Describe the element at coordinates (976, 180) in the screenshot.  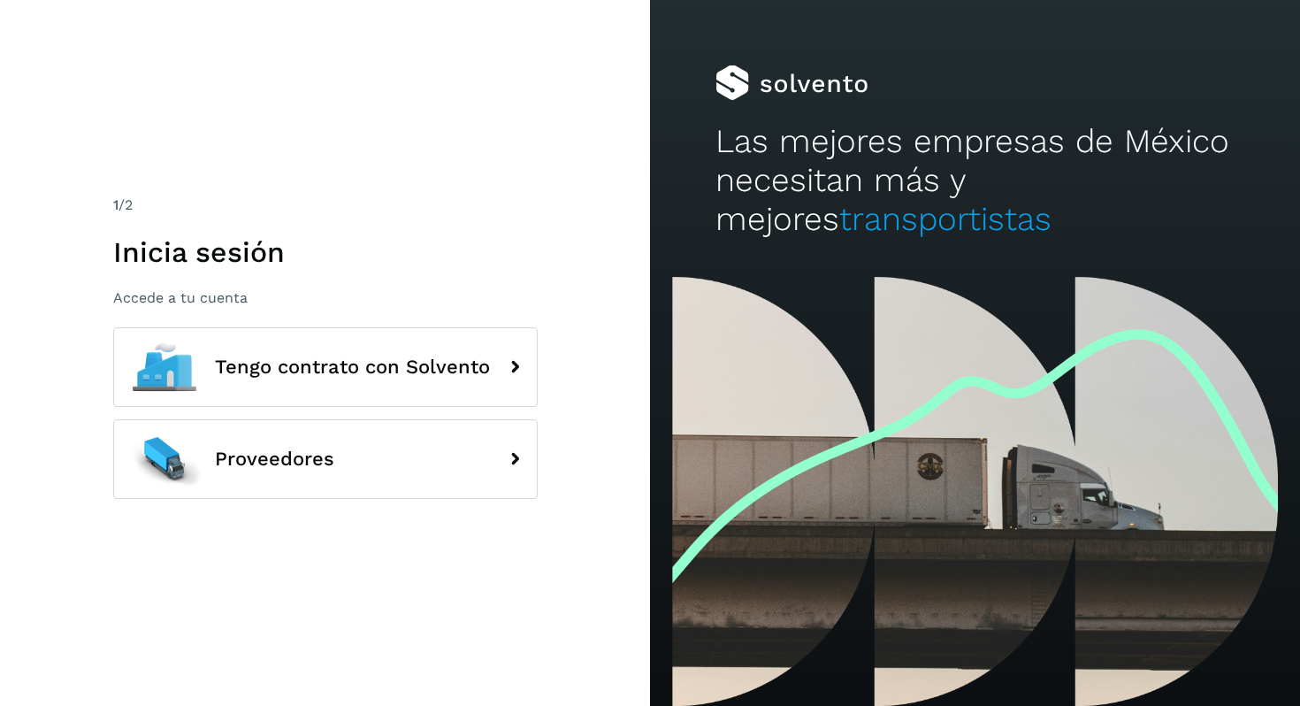
I see `h2: Las mejores empresas de México necesitan más y mejores` at that location.